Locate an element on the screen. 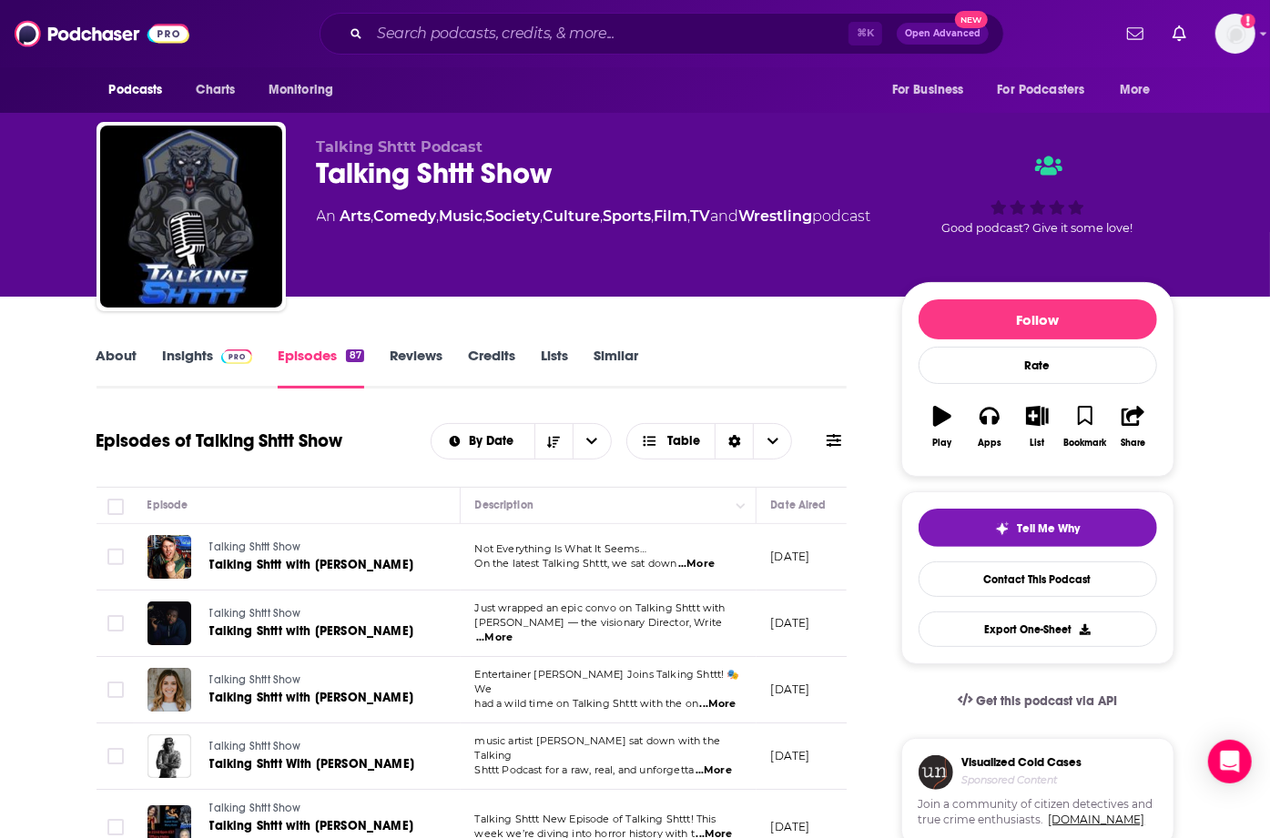 The height and width of the screenshot is (838, 1270). img: coldCase.18b32719.png is located at coordinates (936, 773).